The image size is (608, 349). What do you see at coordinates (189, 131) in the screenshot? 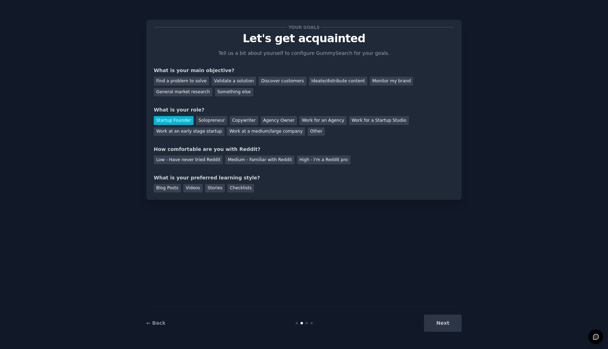
I see `div: Work at an early stage startup` at bounding box center [189, 131].